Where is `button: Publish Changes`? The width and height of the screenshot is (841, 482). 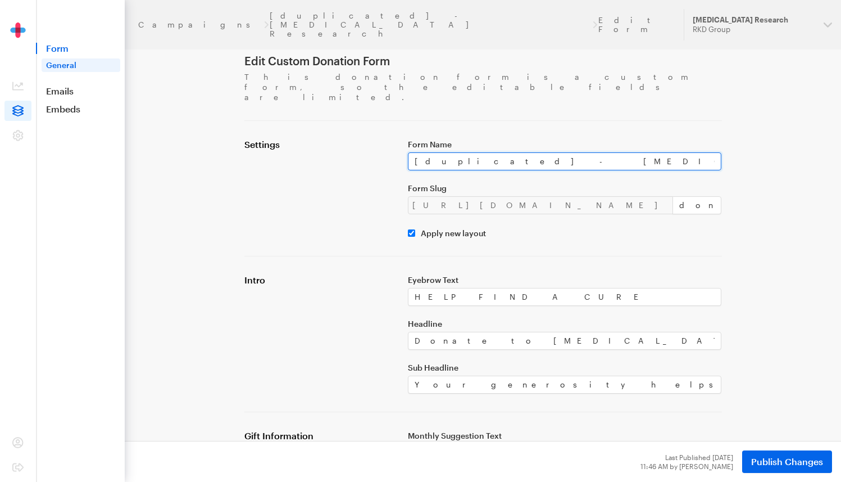
button: Publish Changes is located at coordinates (787, 461).